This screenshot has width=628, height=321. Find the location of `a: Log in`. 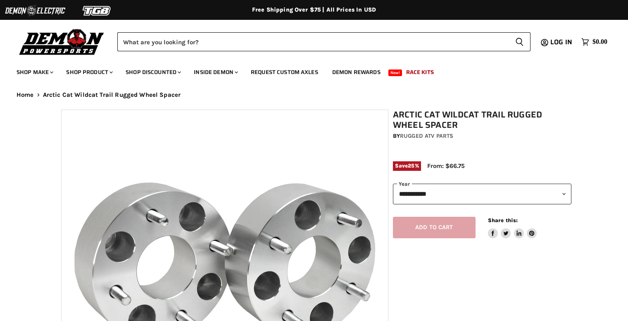

a: Log in is located at coordinates (562, 42).